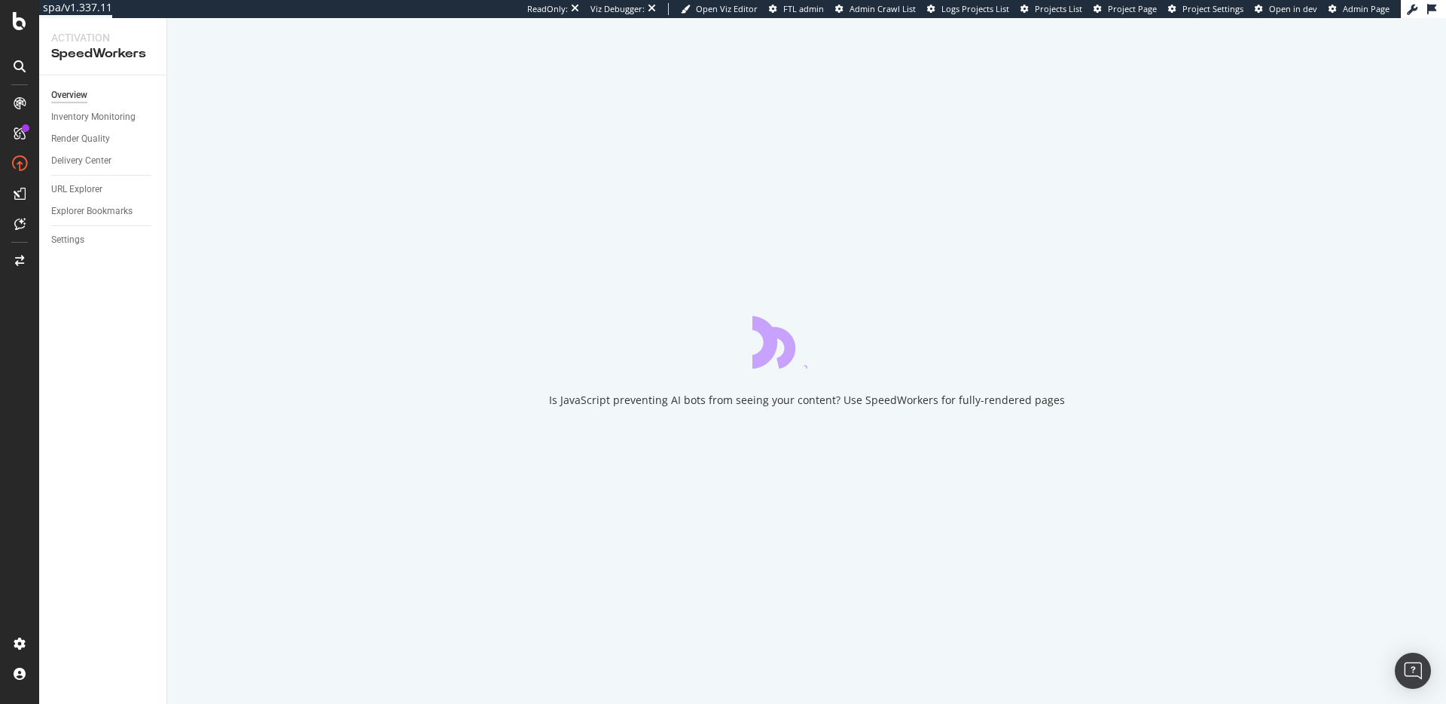 This screenshot has width=1446, height=704. I want to click on a: Open Viz Editor, so click(719, 9).